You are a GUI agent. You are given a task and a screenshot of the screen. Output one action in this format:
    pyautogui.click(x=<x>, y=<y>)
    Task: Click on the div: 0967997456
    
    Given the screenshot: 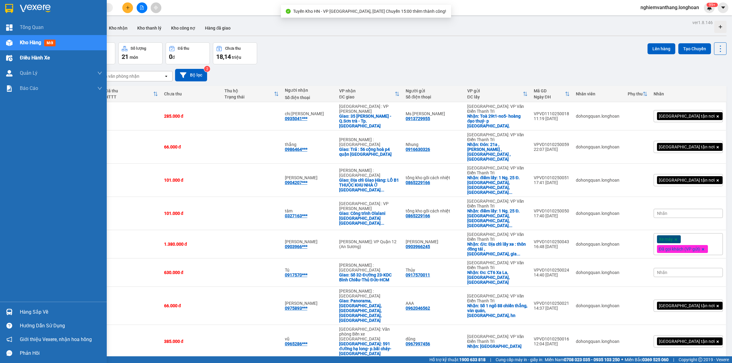 What is the action you would take?
    pyautogui.click(x=418, y=344)
    